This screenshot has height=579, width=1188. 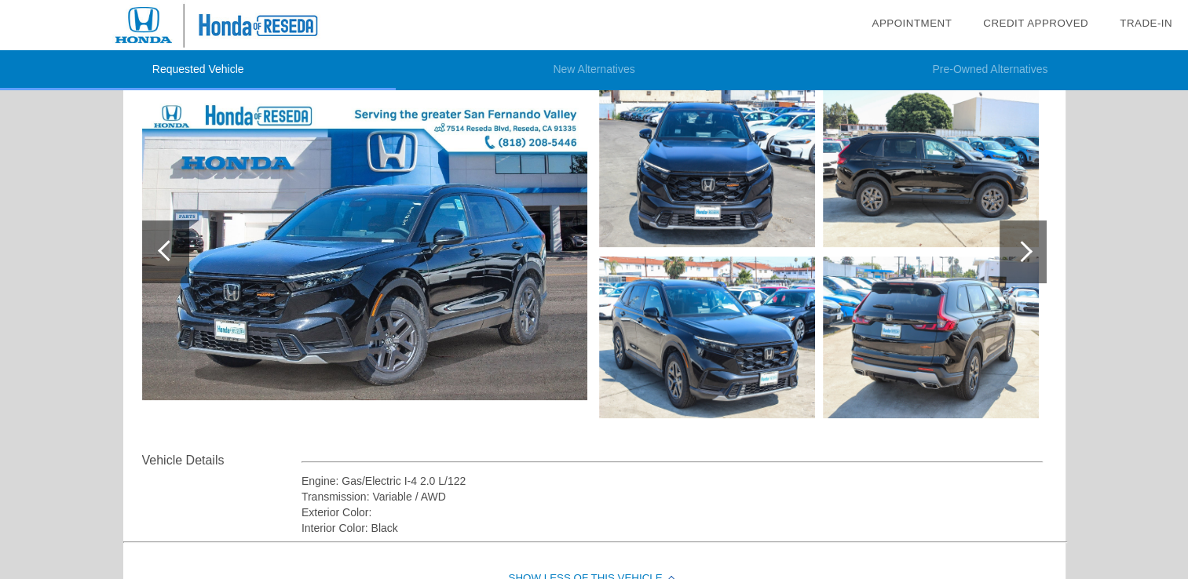 I want to click on li: Pre-Owned Alternatives, so click(x=990, y=70).